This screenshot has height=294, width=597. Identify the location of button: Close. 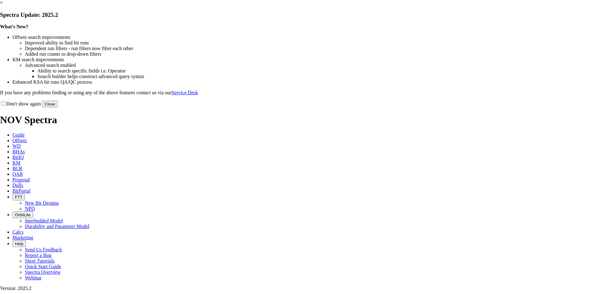
(50, 104).